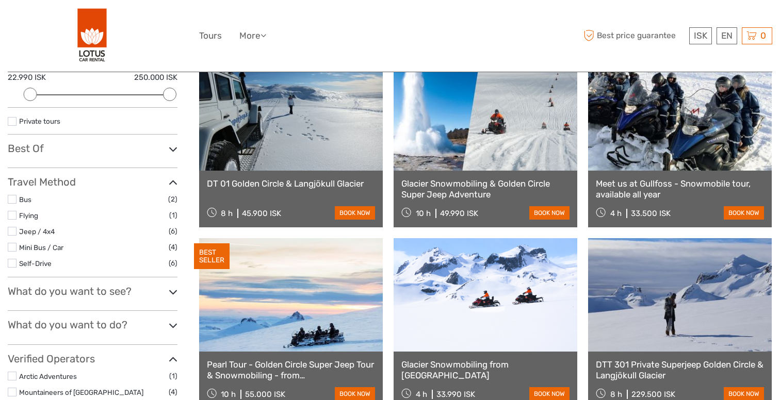 This screenshot has height=400, width=780. I want to click on div: 55.000 ISK, so click(265, 395).